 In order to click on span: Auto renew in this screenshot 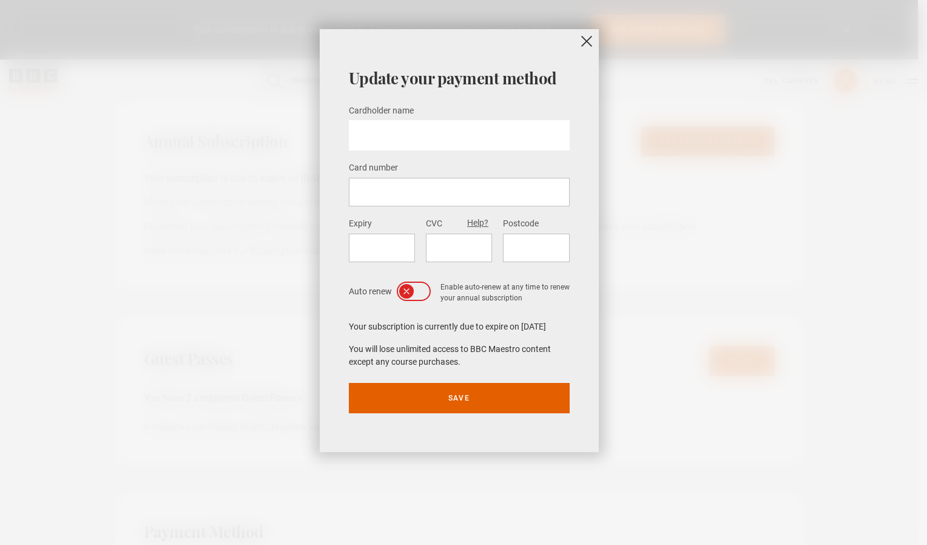, I will do `click(370, 291)`.